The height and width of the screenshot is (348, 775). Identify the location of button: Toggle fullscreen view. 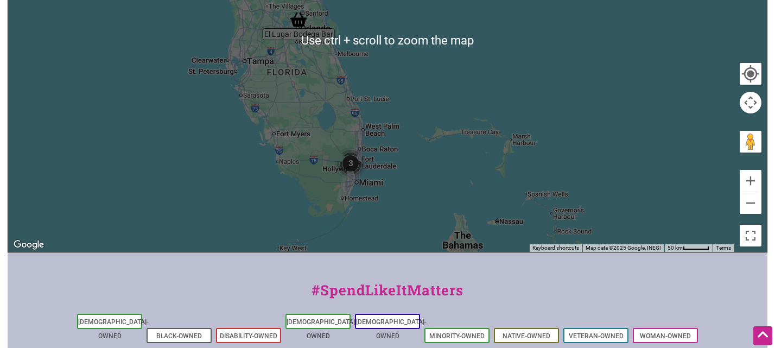
(751, 236).